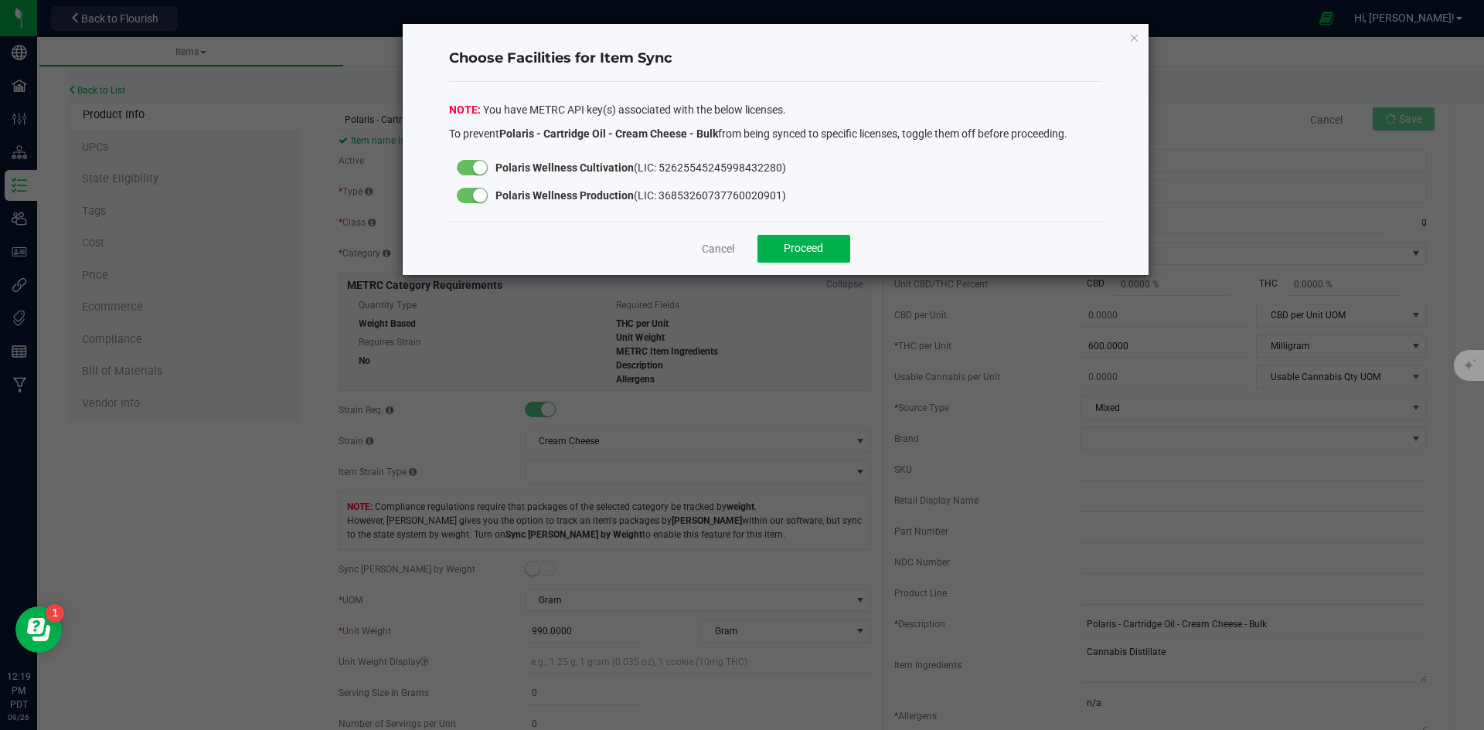  Describe the element at coordinates (803, 248) in the screenshot. I see `span: Proceed` at that location.